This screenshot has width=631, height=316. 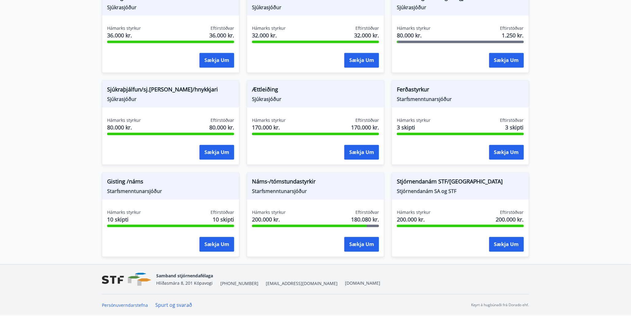 I want to click on span: Ferðastyrkur, so click(x=460, y=91).